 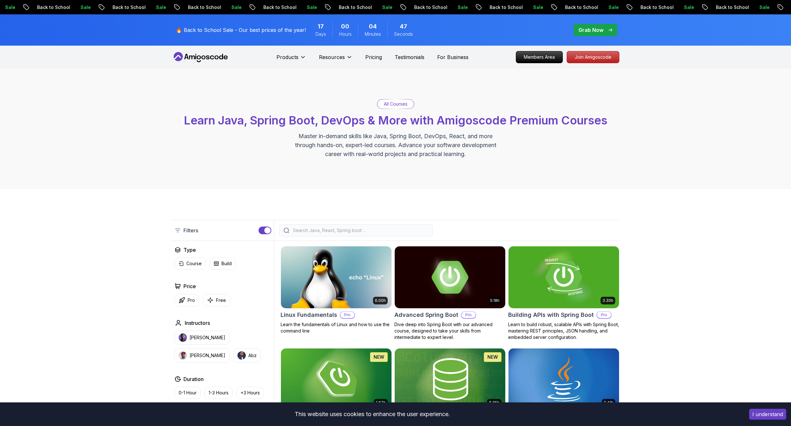 I want to click on h2: Linux Fundamentals, so click(x=309, y=315).